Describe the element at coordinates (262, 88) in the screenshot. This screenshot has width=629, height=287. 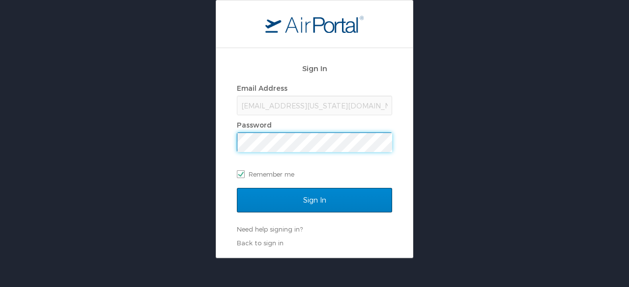
I see `label: Email Address` at that location.